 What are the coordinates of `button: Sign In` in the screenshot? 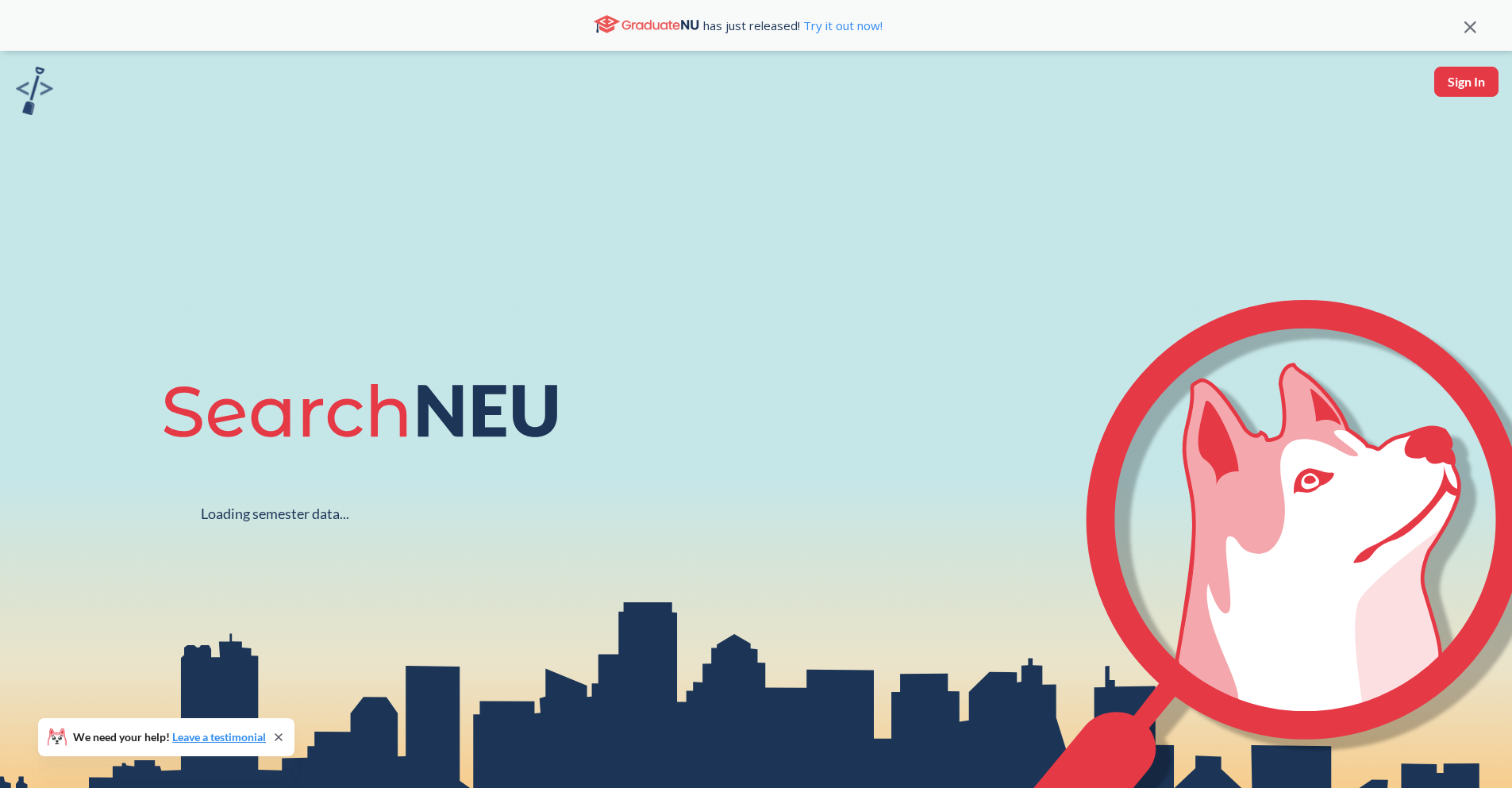 It's located at (1466, 81).